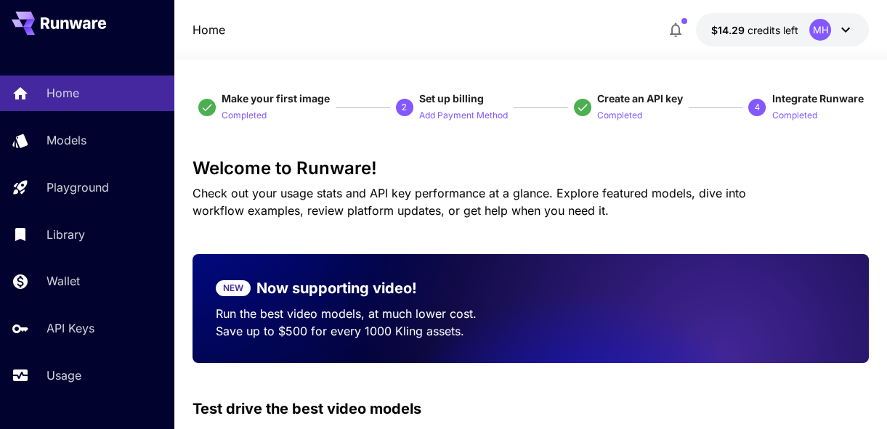 The width and height of the screenshot is (887, 429). I want to click on nav: breadcrumb, so click(208, 30).